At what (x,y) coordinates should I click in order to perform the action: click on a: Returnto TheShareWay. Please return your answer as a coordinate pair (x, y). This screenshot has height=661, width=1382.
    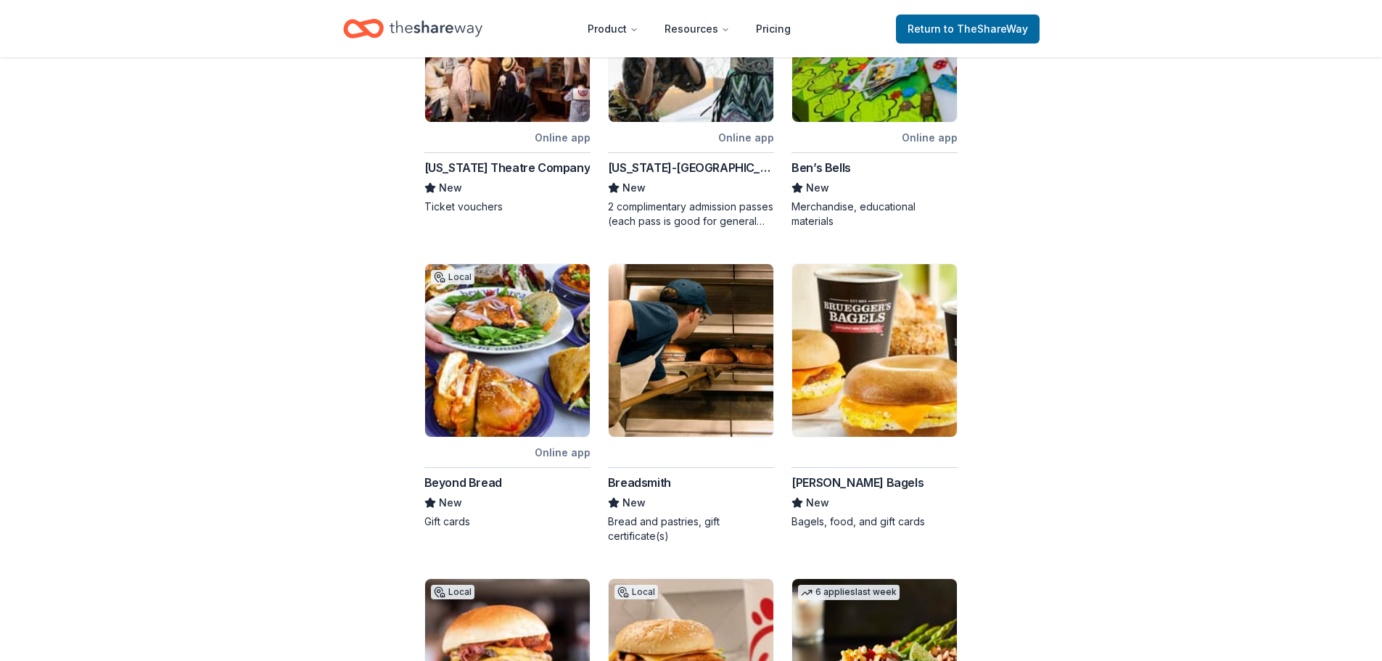
    Looking at the image, I should click on (968, 29).